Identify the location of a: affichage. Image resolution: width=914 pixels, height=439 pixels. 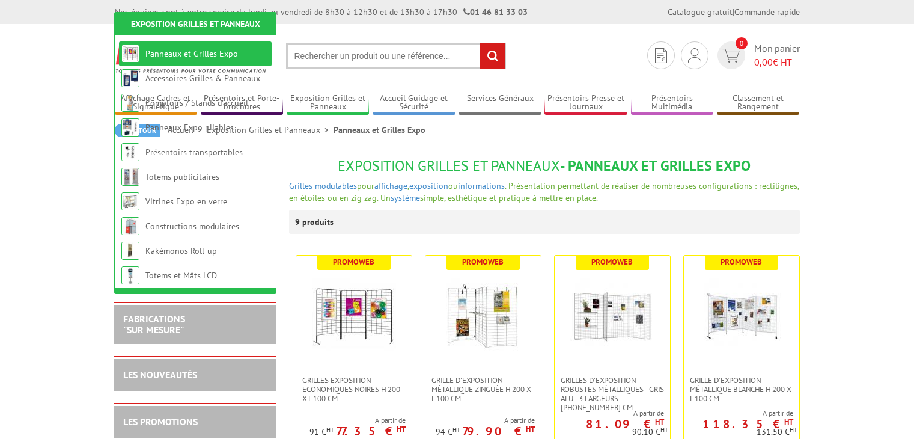
(391, 186).